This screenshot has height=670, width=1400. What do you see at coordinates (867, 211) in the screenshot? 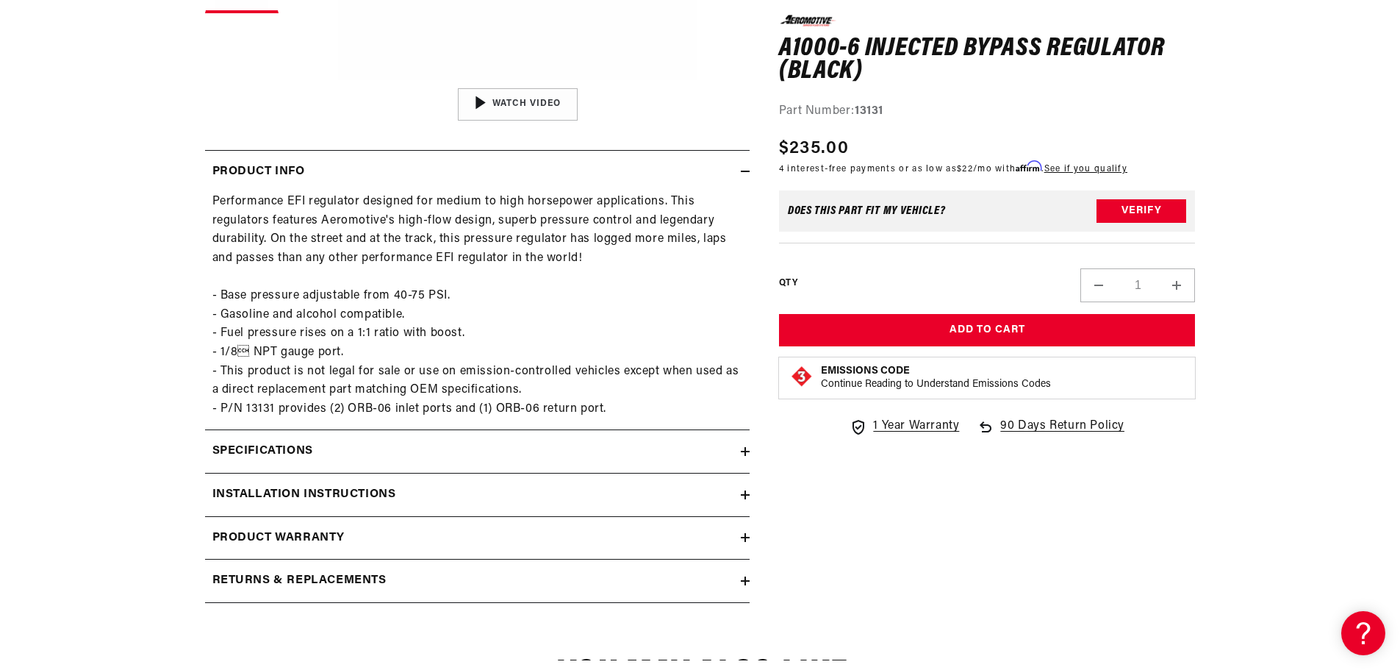
I see `div: Does This part fit My vehicle?` at bounding box center [867, 211].